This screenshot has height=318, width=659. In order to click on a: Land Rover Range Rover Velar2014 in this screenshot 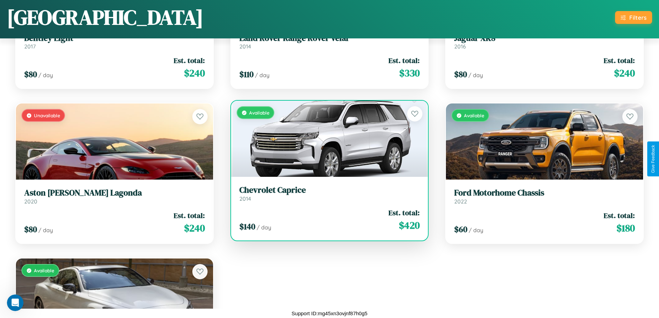, I will do `click(330, 42)`.